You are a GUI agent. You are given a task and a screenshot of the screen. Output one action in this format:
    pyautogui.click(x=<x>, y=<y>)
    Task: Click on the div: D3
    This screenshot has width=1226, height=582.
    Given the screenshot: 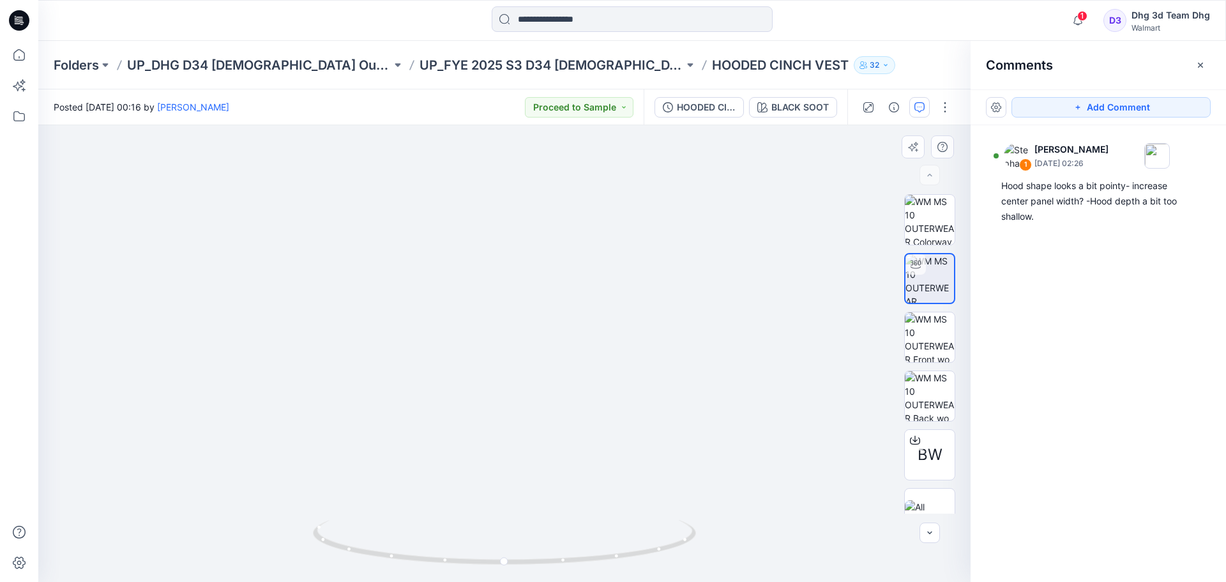 What is the action you would take?
    pyautogui.click(x=1115, y=20)
    